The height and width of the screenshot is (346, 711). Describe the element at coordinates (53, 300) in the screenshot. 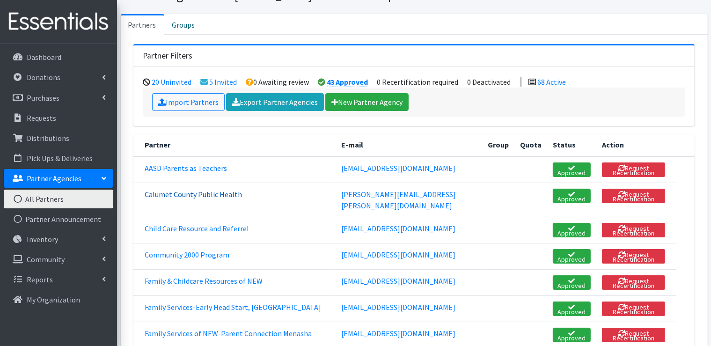

I see `p: My Organization` at that location.